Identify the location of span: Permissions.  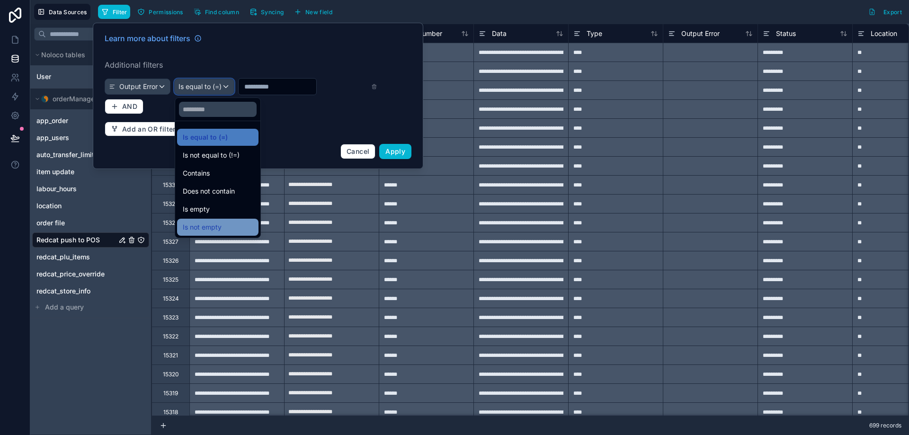
(166, 12).